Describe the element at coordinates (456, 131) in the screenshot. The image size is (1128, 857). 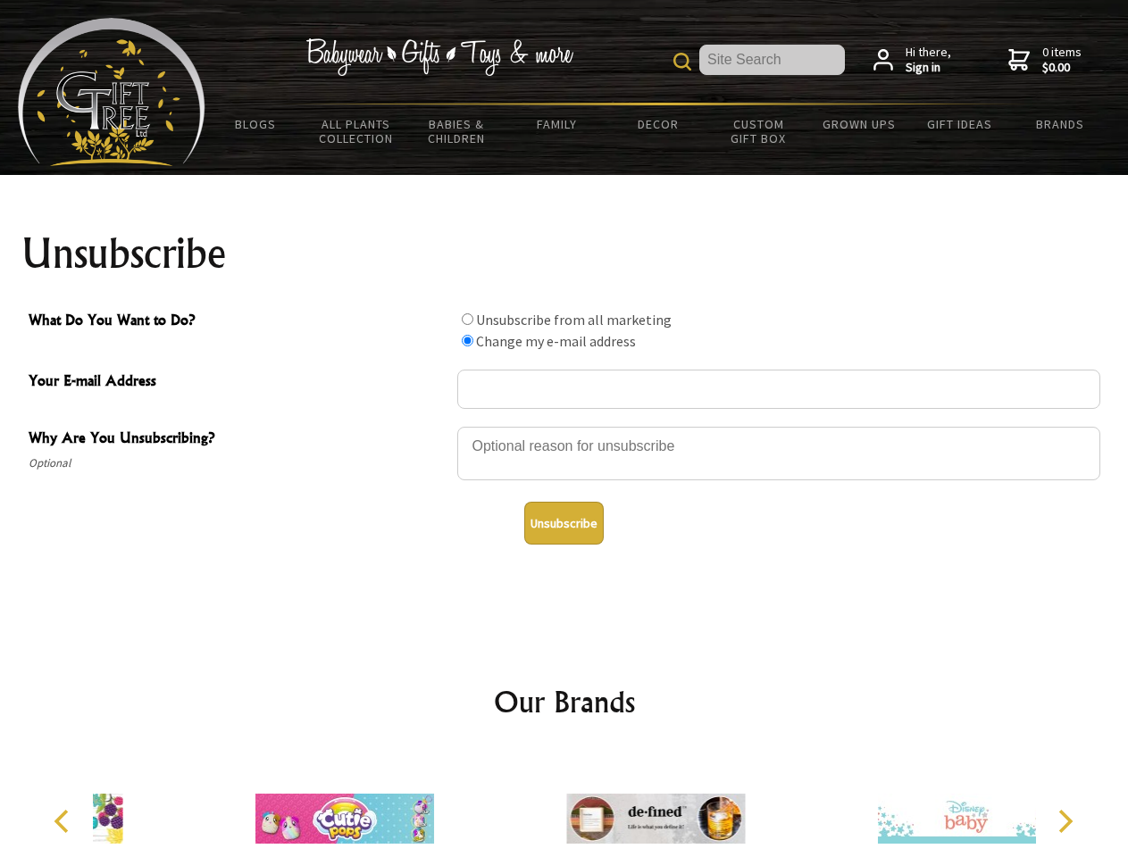
I see `a: Babies & Children` at that location.